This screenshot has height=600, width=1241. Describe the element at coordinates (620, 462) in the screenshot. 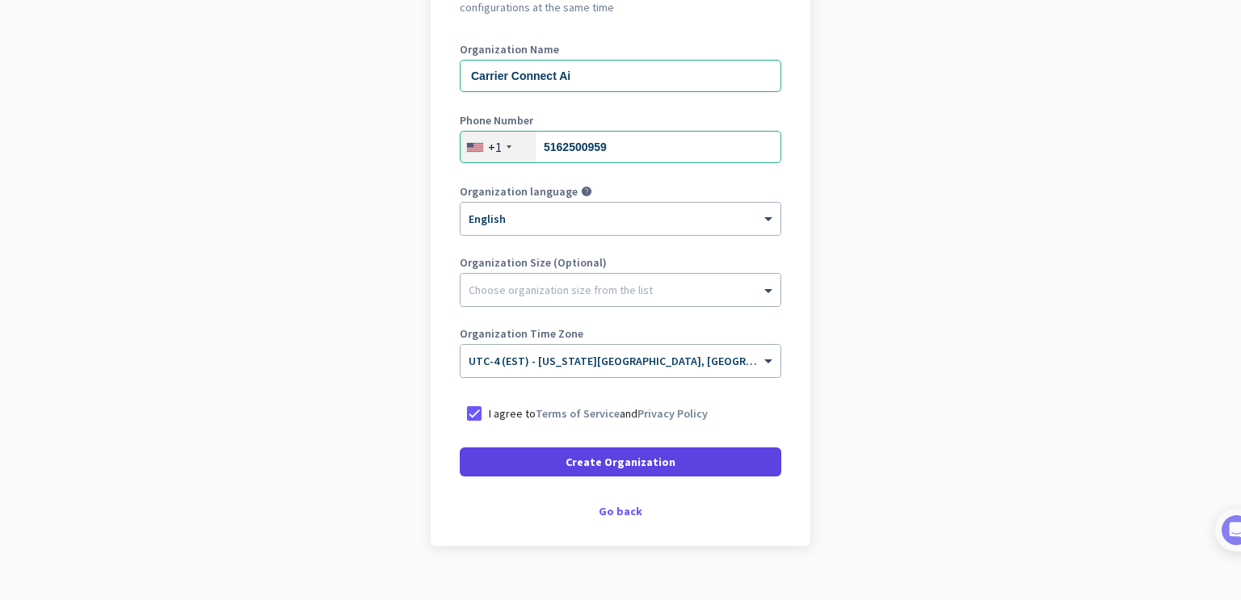

I see `button: Create Organization` at that location.